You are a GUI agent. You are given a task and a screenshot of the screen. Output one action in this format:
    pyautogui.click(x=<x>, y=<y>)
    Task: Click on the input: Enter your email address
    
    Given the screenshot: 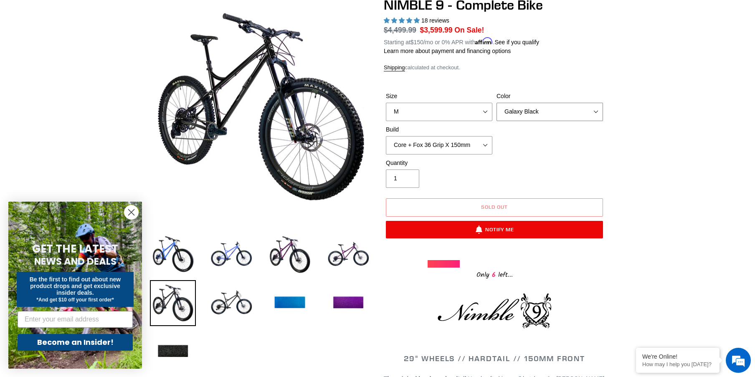 What is the action you would take?
    pyautogui.click(x=75, y=320)
    